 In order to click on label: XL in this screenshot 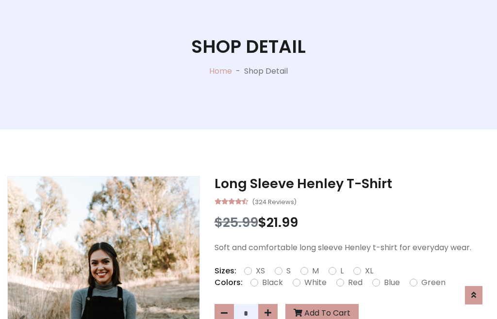, I will do `click(369, 271)`.